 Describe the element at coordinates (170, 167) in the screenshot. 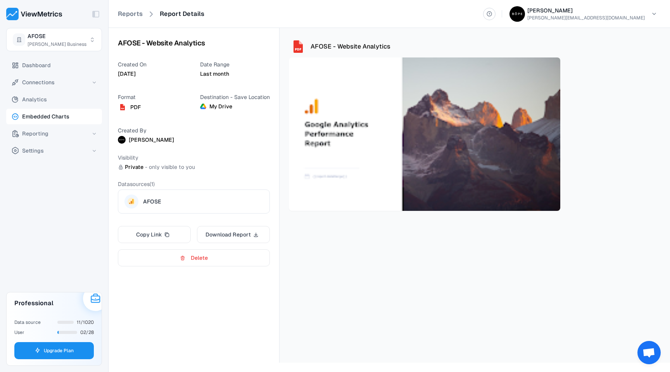

I see `span: - only visible to you` at that location.